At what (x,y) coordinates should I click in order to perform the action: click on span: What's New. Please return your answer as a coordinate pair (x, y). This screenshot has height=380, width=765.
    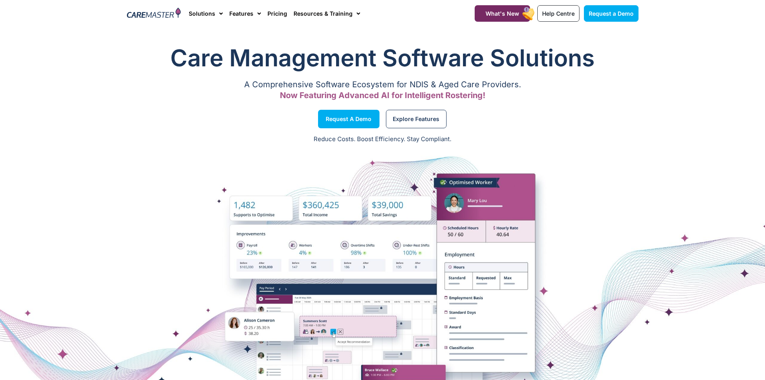
    Looking at the image, I should click on (503, 13).